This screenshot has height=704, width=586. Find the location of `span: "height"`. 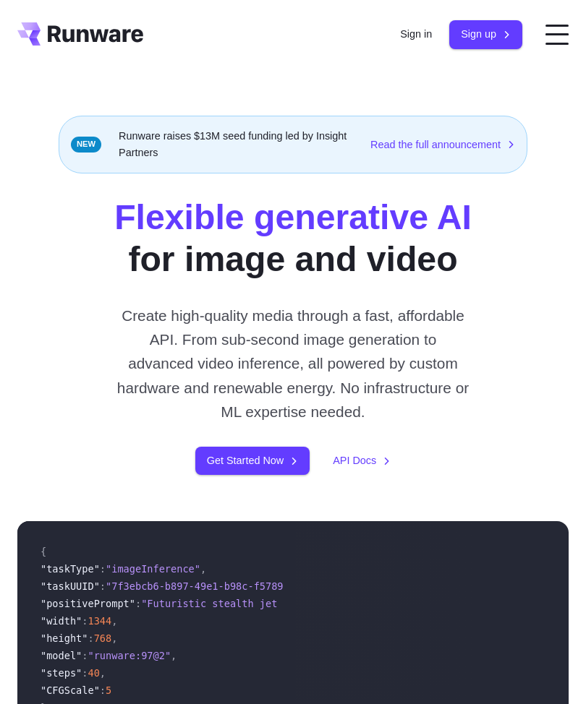

span: "height" is located at coordinates (64, 638).